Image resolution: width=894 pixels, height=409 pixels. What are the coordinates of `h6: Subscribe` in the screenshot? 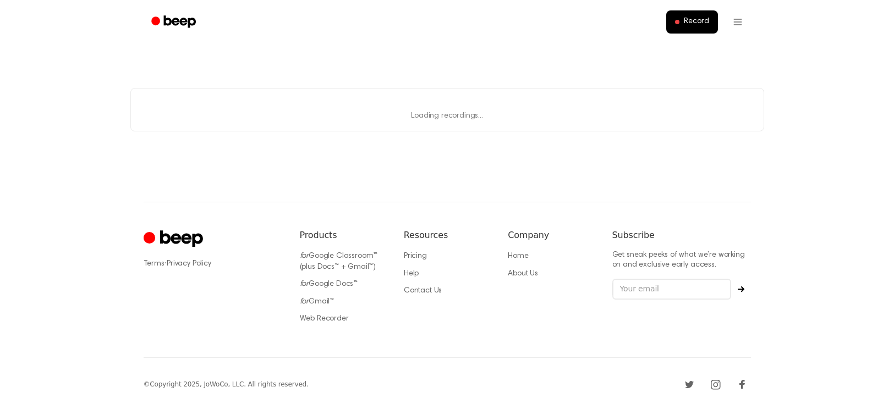 It's located at (682, 235).